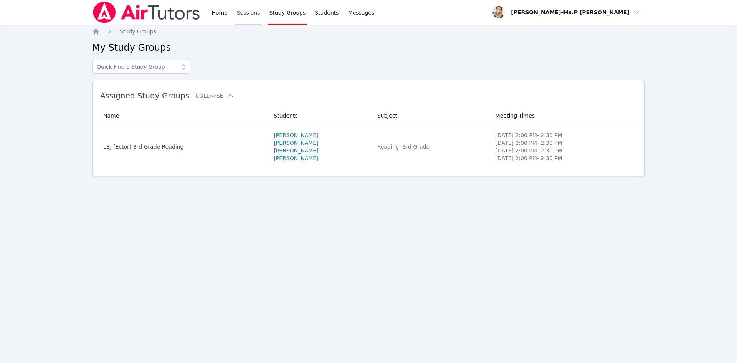 The height and width of the screenshot is (363, 737). Describe the element at coordinates (432, 116) in the screenshot. I see `th: Subject` at that location.